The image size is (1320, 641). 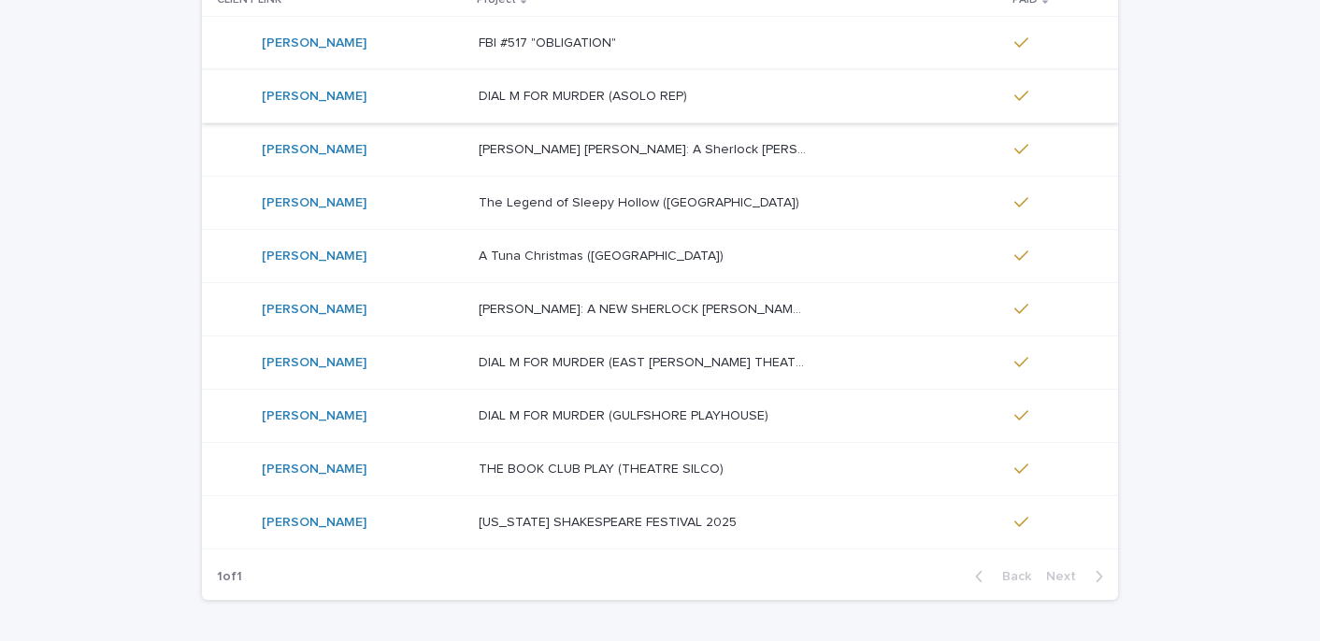 I want to click on p: MORIARTY: A NEW SHERLOCK HOLMES ADVENTURE (THEATRE SILCO), so click(x=644, y=307).